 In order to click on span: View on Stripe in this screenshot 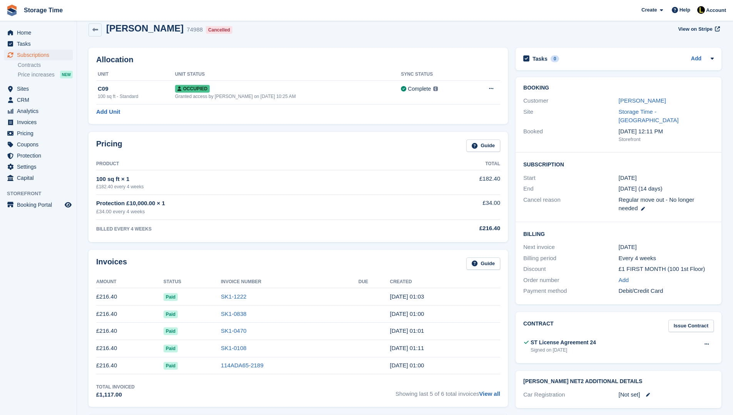, I will do `click(695, 29)`.